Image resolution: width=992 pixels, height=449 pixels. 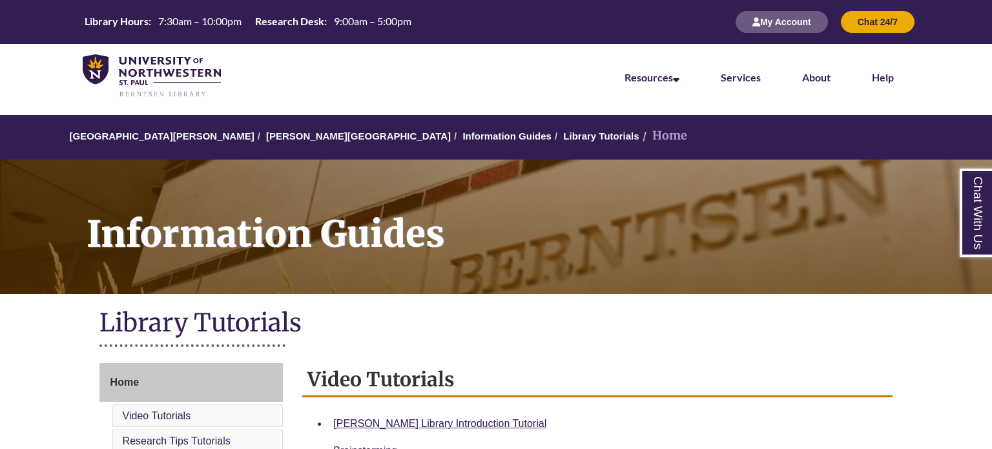 What do you see at coordinates (248, 21) in the screenshot?
I see `table: Hours Today` at bounding box center [248, 21].